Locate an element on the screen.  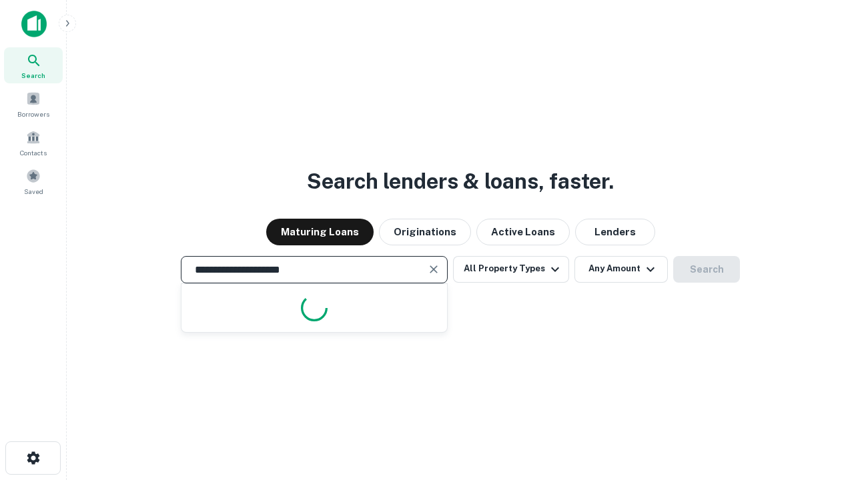
span: Borrowers is located at coordinates (33, 114).